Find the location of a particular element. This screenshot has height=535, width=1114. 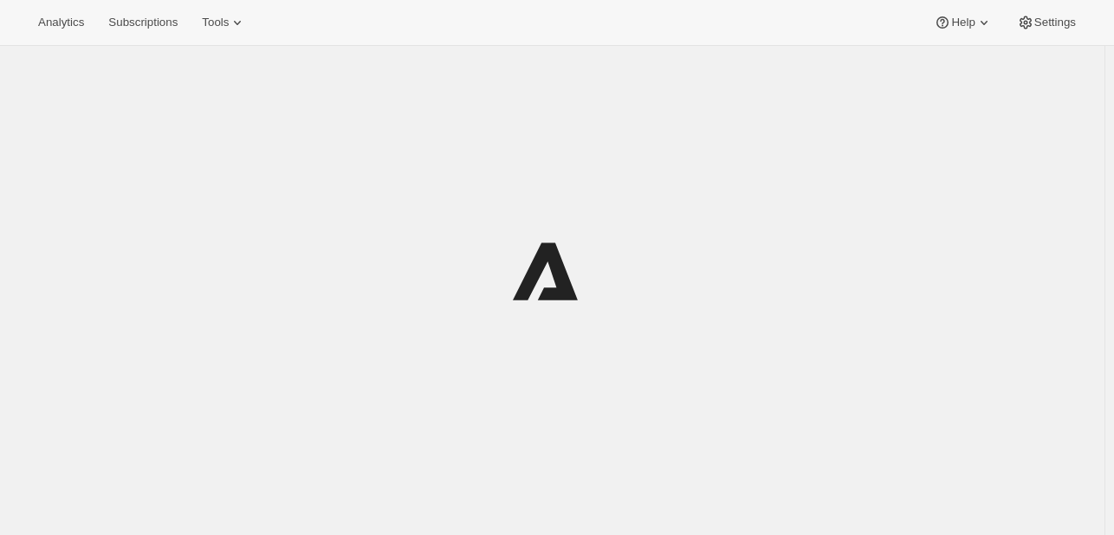

span: Subscriptions is located at coordinates (143, 23).